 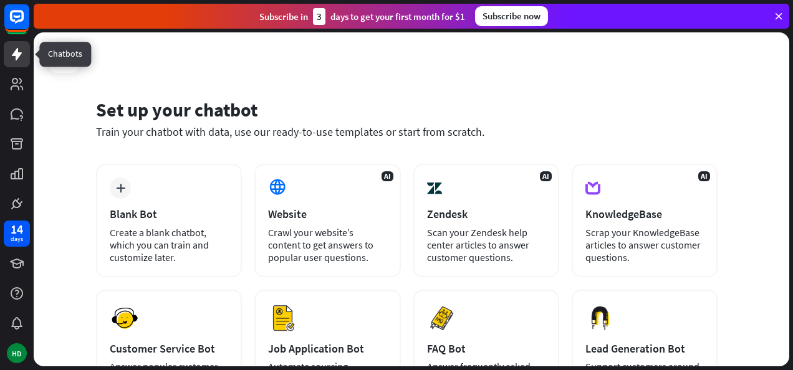 What do you see at coordinates (327, 348) in the screenshot?
I see `div: Job Application Bot` at bounding box center [327, 348].